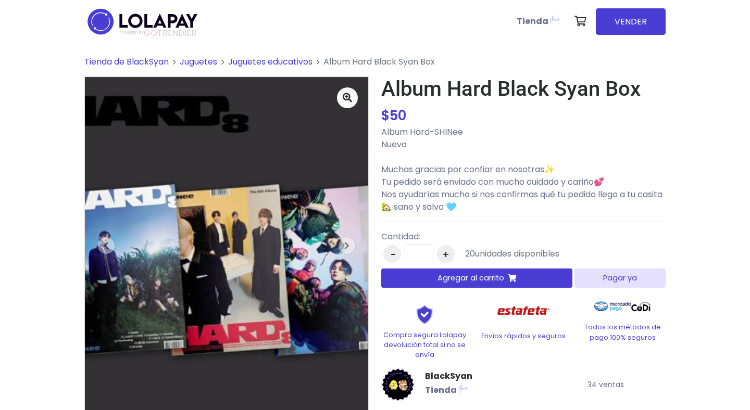  Describe the element at coordinates (379, 61) in the screenshot. I see `span: Album Hard Black Syan Box` at that location.